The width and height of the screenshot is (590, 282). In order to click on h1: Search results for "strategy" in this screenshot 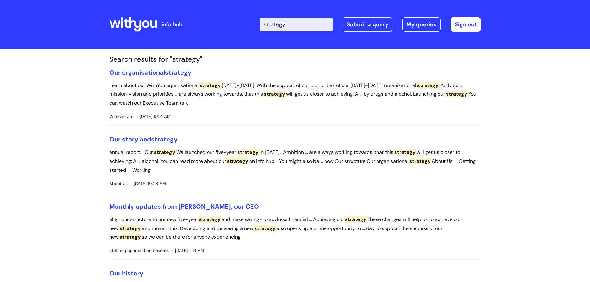, I will do `click(295, 59)`.